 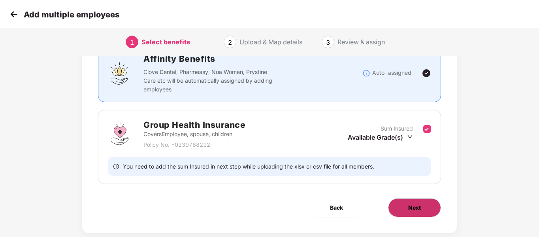 What do you see at coordinates (165, 42) in the screenshot?
I see `div: Select benefits` at bounding box center [165, 42].